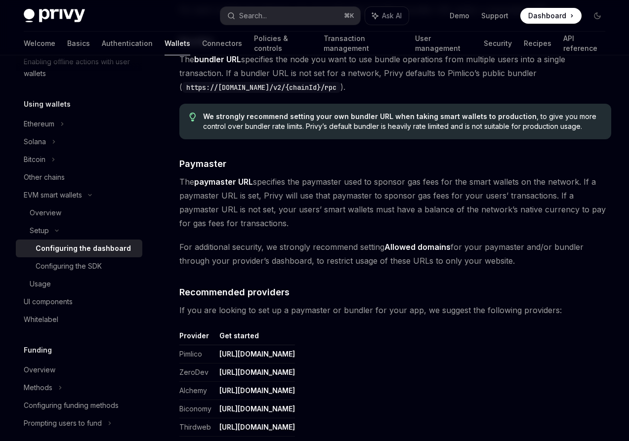 The image size is (629, 441). What do you see at coordinates (547, 16) in the screenshot?
I see `span: Dashboard` at bounding box center [547, 16].